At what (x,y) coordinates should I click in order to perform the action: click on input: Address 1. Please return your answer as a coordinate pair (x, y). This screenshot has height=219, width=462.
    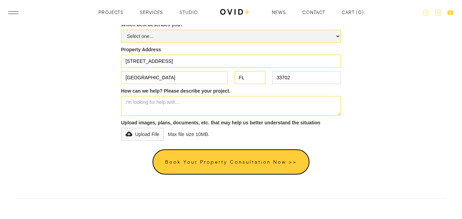
    Looking at the image, I should click on (231, 61).